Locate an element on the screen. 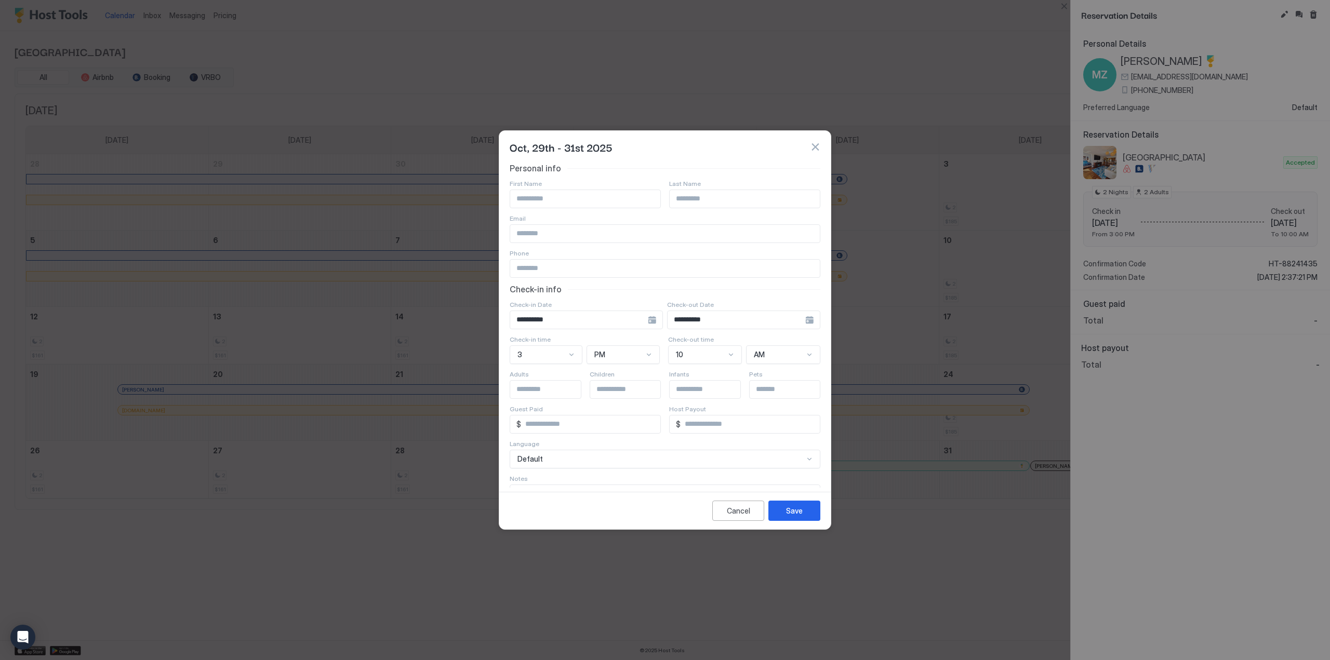 The width and height of the screenshot is (1330, 660). div: Save is located at coordinates (794, 511).